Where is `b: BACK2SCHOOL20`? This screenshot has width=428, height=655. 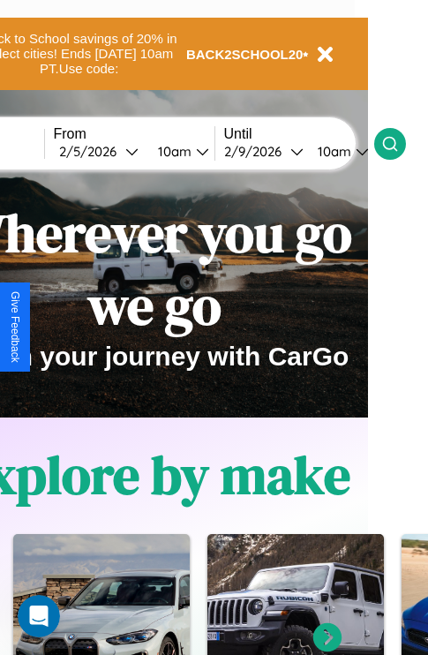 b: BACK2SCHOOL20 is located at coordinates (245, 54).